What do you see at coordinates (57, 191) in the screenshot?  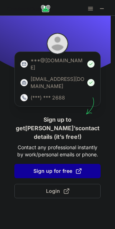 I see `span: Login` at bounding box center [57, 191].